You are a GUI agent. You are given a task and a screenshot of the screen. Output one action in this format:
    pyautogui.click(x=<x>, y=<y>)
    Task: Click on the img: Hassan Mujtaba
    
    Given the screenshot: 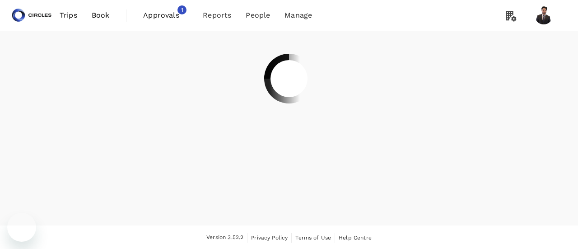 What is the action you would take?
    pyautogui.click(x=544, y=15)
    